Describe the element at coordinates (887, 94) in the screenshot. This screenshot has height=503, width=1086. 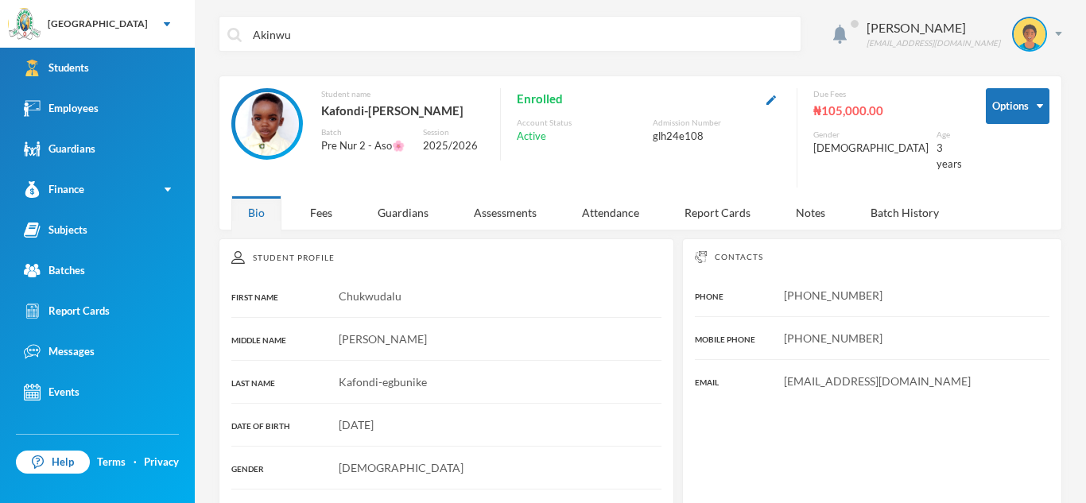
I see `div: Due Fees` at that location.